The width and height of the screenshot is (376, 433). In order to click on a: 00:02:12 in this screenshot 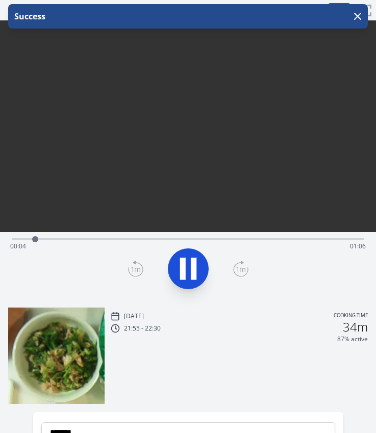, I will do `click(188, 10)`.